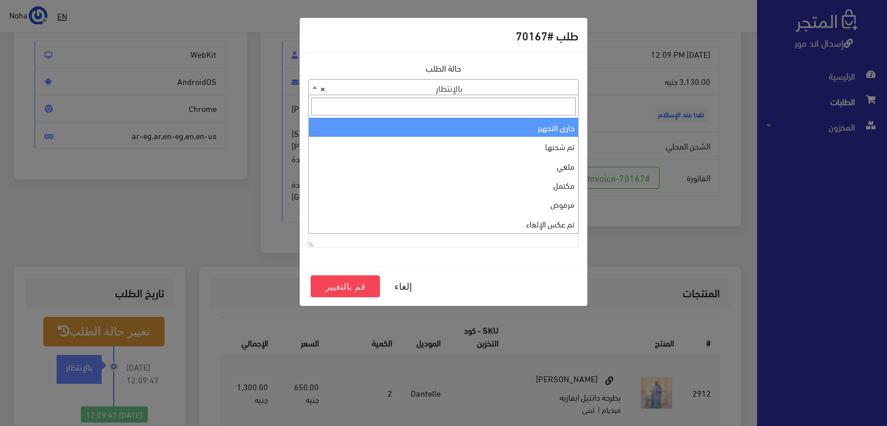 This screenshot has height=426, width=887. What do you see at coordinates (444, 224) in the screenshot?
I see `li: تم عكس الإلغاء` at bounding box center [444, 224].